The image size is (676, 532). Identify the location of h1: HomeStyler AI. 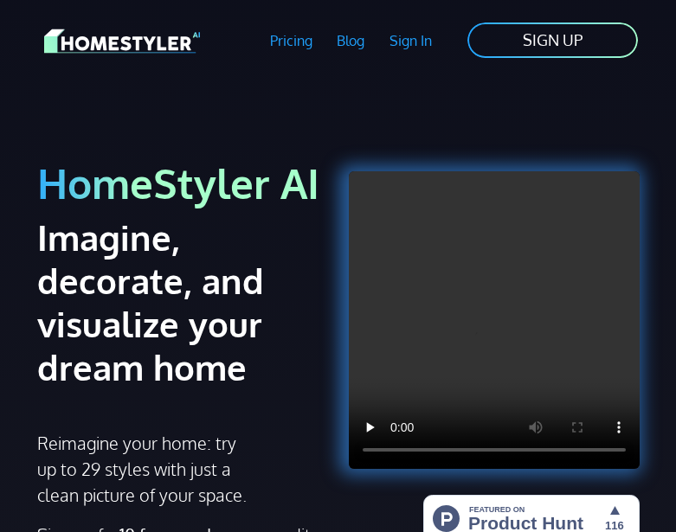
(183, 183).